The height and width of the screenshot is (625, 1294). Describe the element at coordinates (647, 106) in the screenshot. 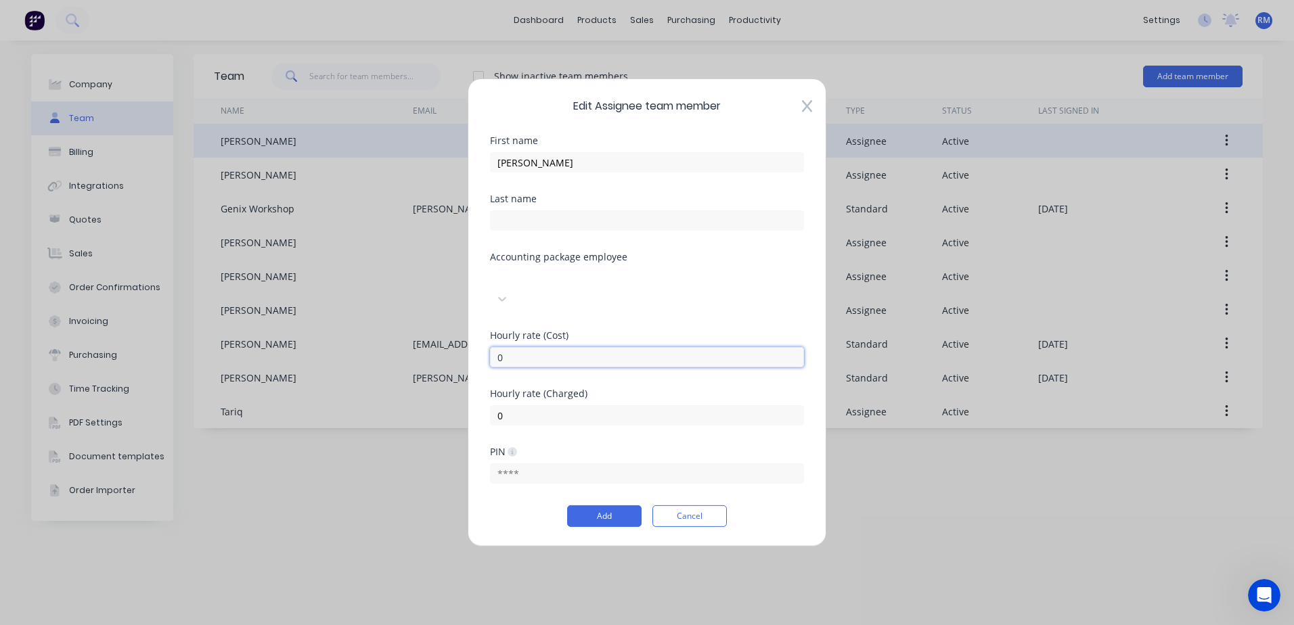

I see `span: Edit Assignee team member` at that location.